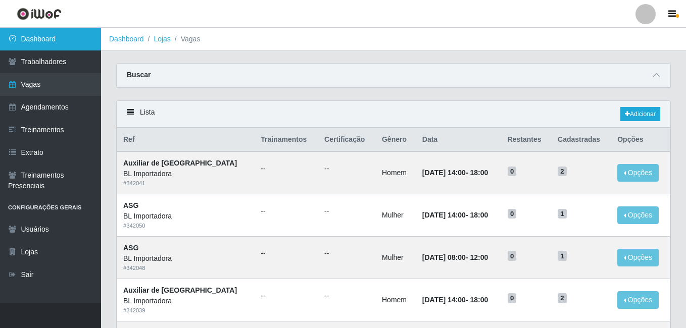 The width and height of the screenshot is (686, 328). I want to click on th: Opções, so click(641, 140).